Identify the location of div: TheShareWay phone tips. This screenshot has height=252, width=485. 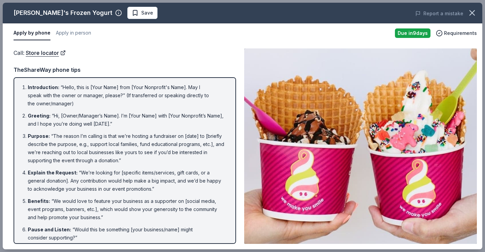
(125, 70).